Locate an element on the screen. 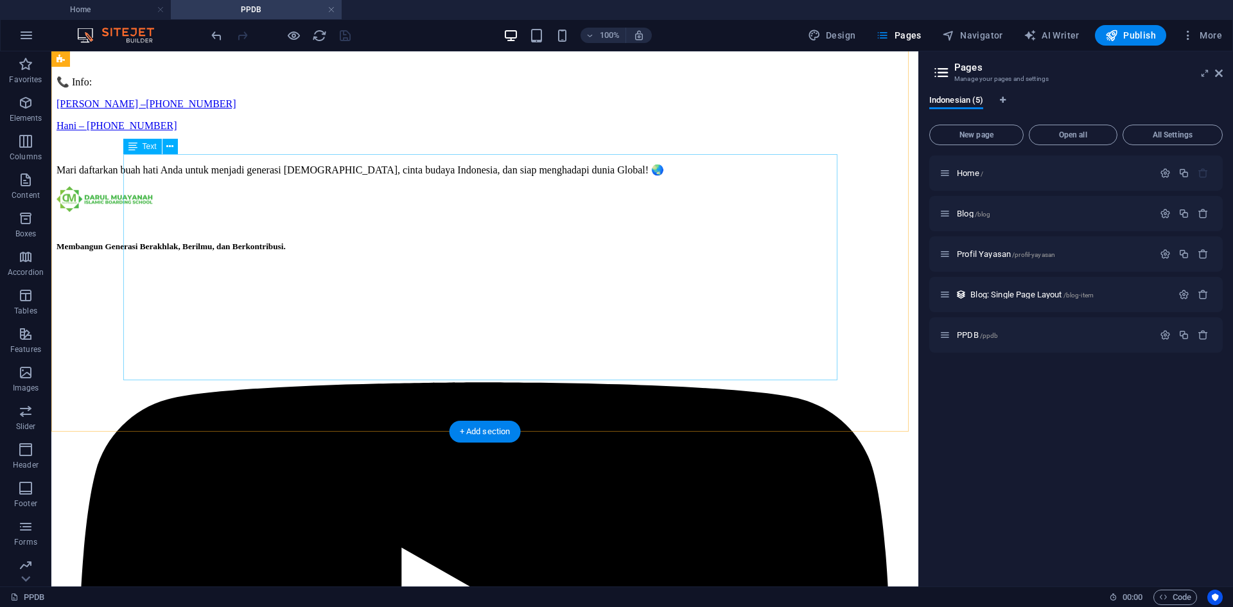 This screenshot has height=607, width=1233. i: Reload page is located at coordinates (319, 35).